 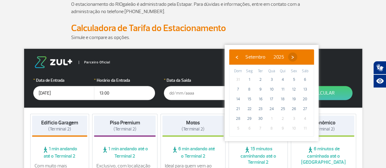 What do you see at coordinates (379, 74) in the screenshot?
I see `div: Plugin de acessibilidade da Hand Talk.` at bounding box center [379, 74].